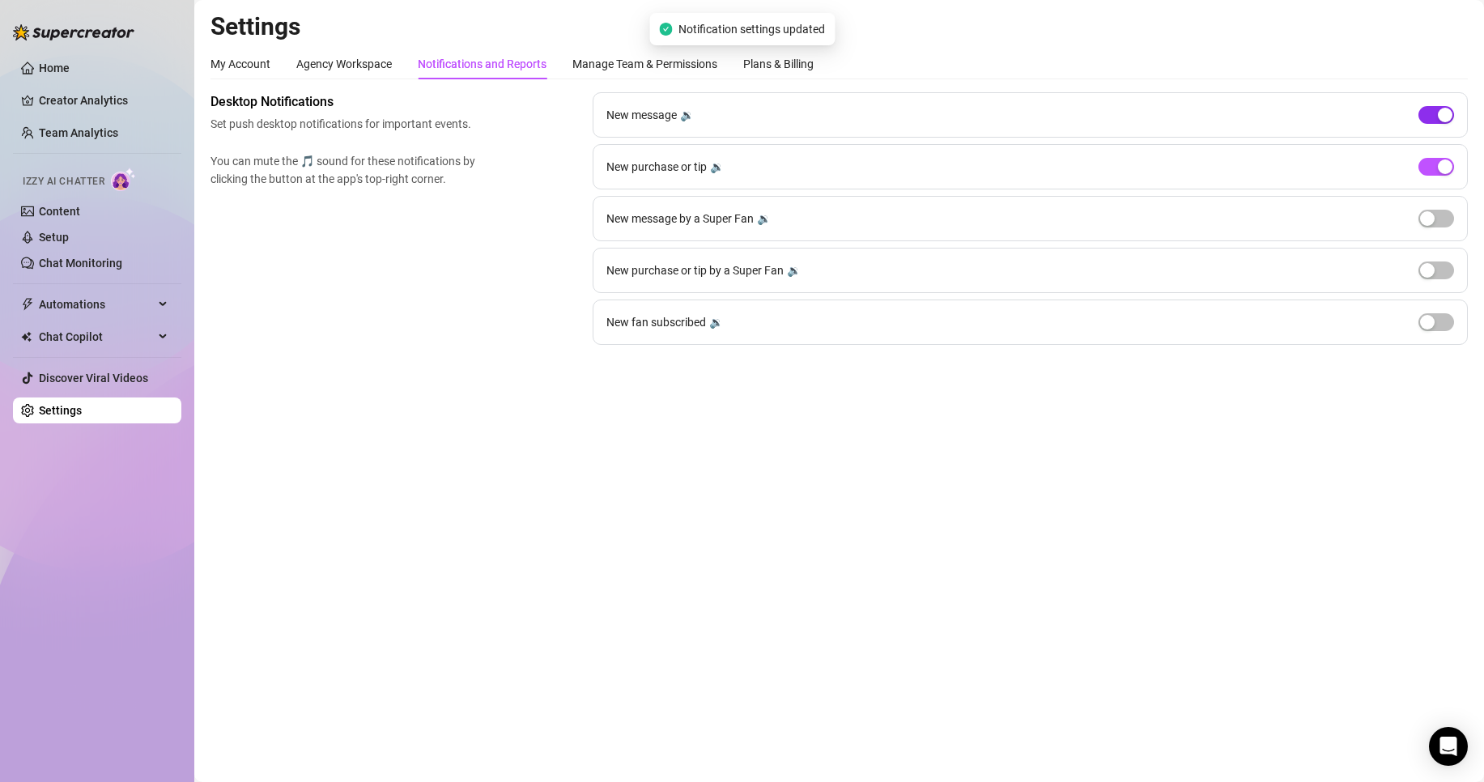 The height and width of the screenshot is (782, 1484). I want to click on img: AI Chatter, so click(123, 179).